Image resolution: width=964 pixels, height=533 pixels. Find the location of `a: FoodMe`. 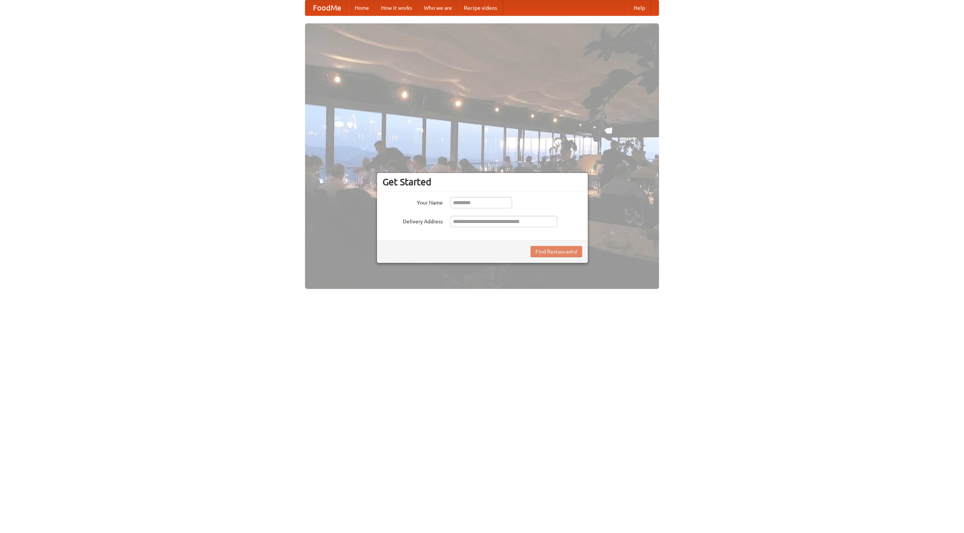

a: FoodMe is located at coordinates (327, 8).